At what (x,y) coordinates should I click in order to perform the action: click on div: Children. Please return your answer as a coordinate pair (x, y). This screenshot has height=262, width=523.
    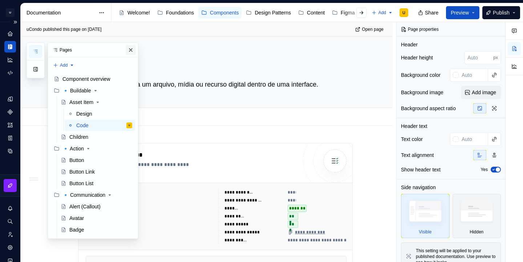
    Looking at the image, I should click on (79, 137).